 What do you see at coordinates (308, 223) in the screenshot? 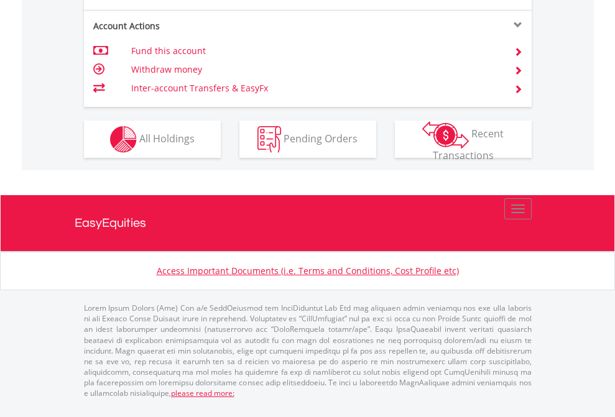
I see `div: EasyEquities` at bounding box center [308, 223].